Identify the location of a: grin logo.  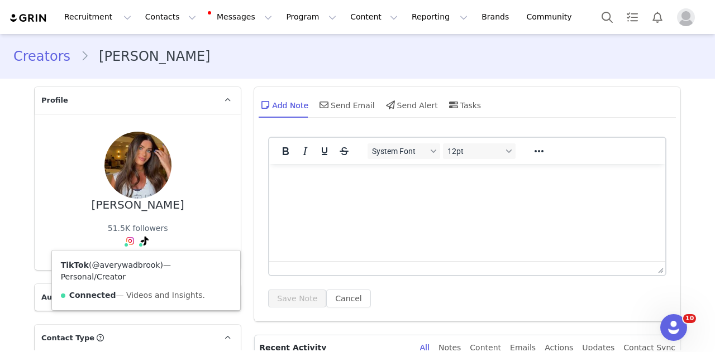
(28, 18).